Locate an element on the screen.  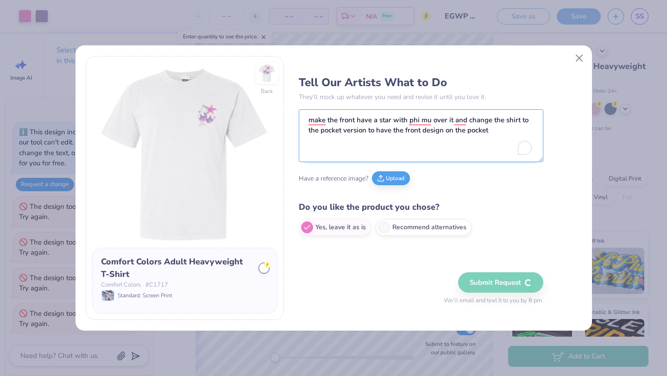
div: Comfort Colors Adult Heavyweight T-Shirt is located at coordinates (177, 268).